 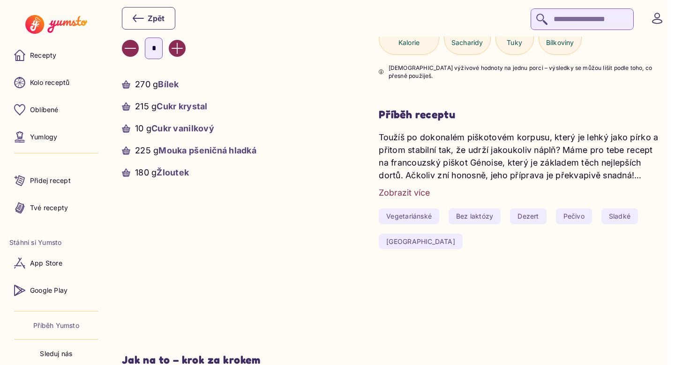 I want to click on a: Recepty, so click(x=56, y=55).